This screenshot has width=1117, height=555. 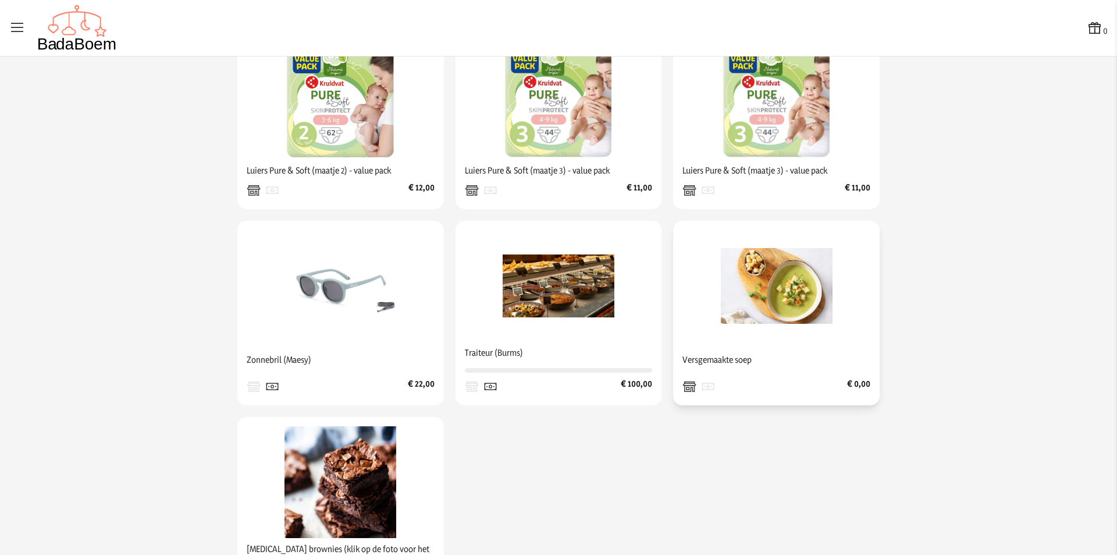 What do you see at coordinates (777, 286) in the screenshot?
I see `img: Versgemaakte soep` at bounding box center [777, 286].